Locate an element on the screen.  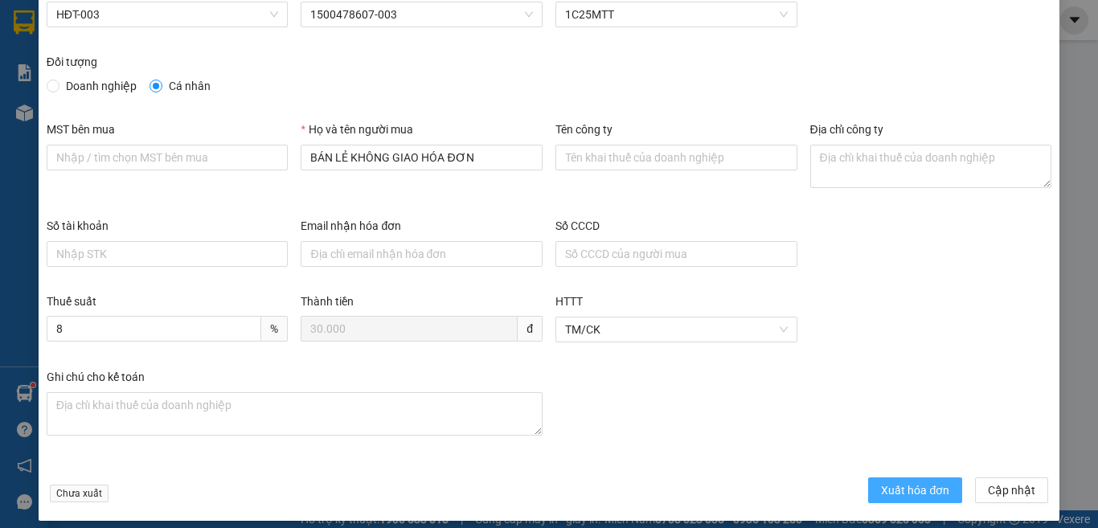
label: Đối tượng is located at coordinates (72, 62).